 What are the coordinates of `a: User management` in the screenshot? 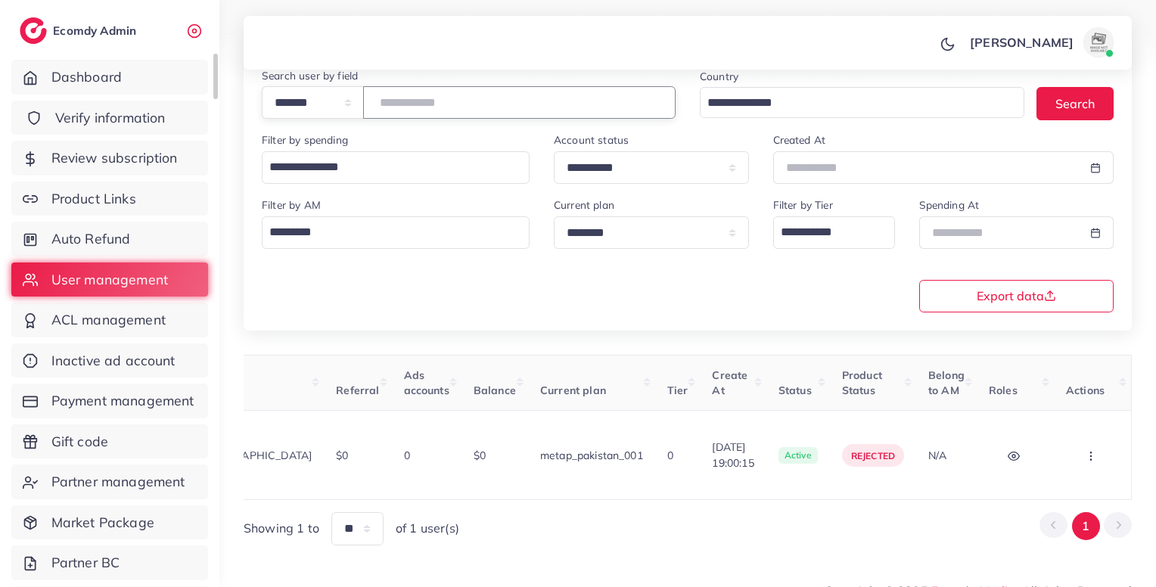 It's located at (110, 280).